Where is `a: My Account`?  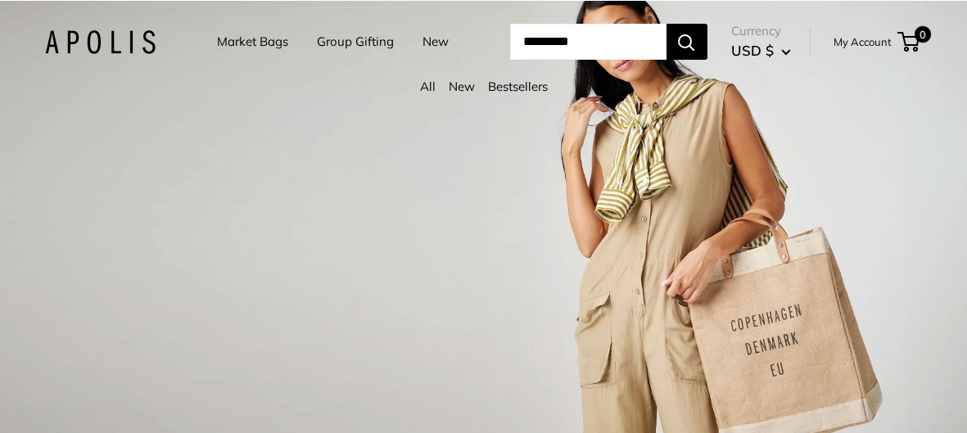
a: My Account is located at coordinates (862, 42).